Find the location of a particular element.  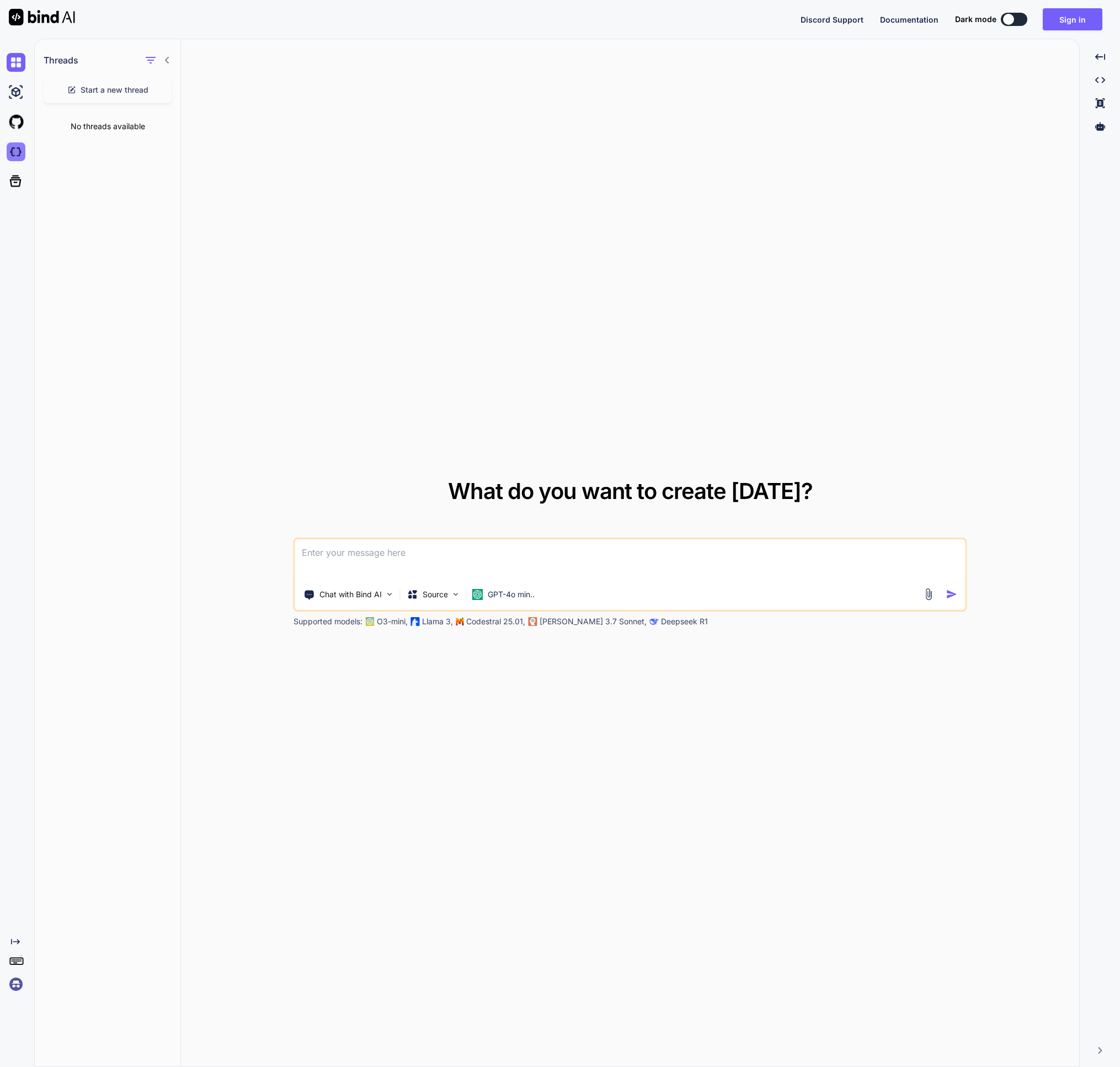

img: Llama2 is located at coordinates (415, 622).